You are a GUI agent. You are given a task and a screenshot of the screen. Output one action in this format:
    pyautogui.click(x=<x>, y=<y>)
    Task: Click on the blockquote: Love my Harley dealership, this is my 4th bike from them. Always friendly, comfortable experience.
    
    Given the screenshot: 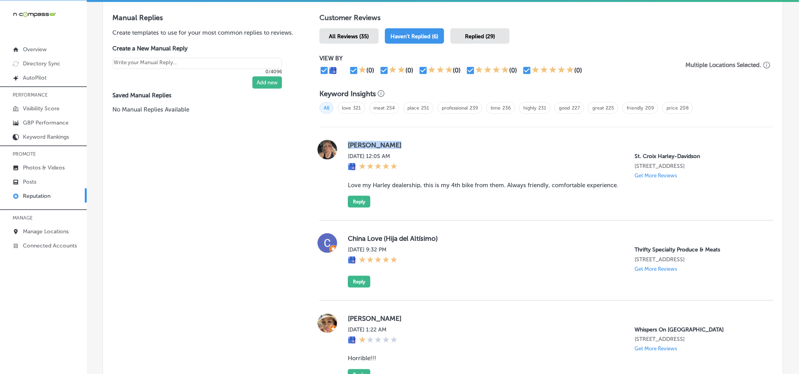 What is the action you would take?
    pyautogui.click(x=554, y=185)
    